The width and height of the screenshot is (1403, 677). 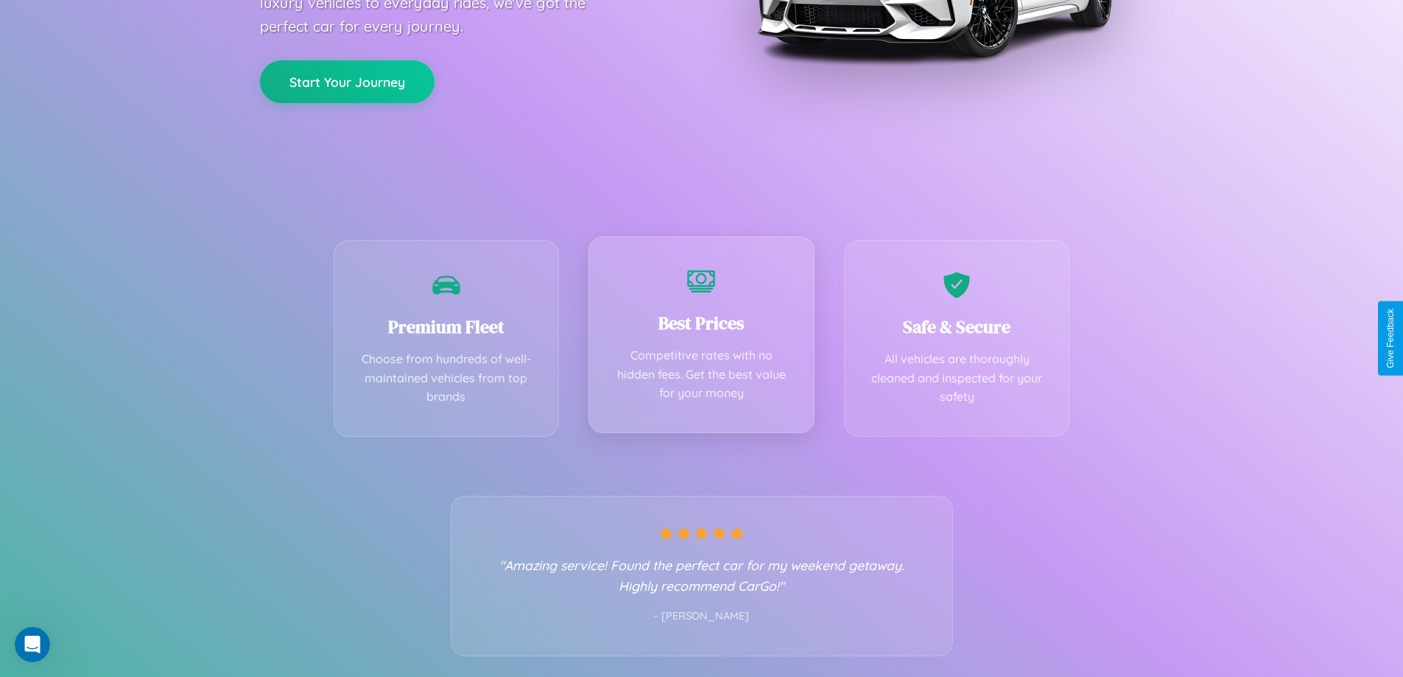 I want to click on button: Start Your Journey, so click(x=347, y=82).